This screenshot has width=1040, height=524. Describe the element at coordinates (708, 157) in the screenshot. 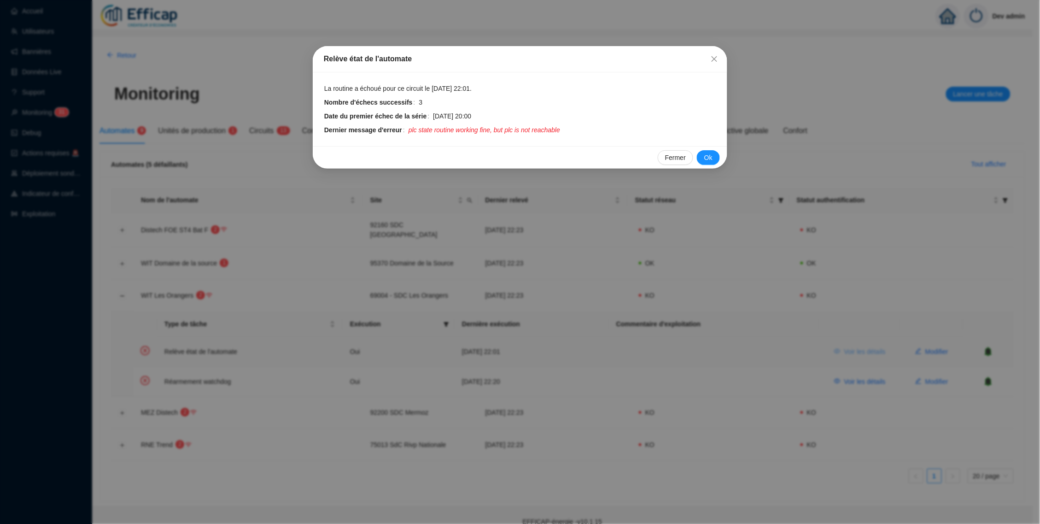

I see `button: Ok` at that location.